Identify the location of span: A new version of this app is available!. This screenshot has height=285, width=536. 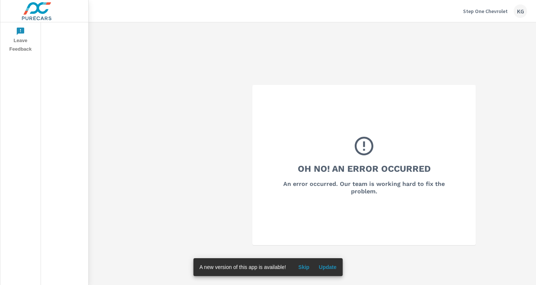
(243, 267).